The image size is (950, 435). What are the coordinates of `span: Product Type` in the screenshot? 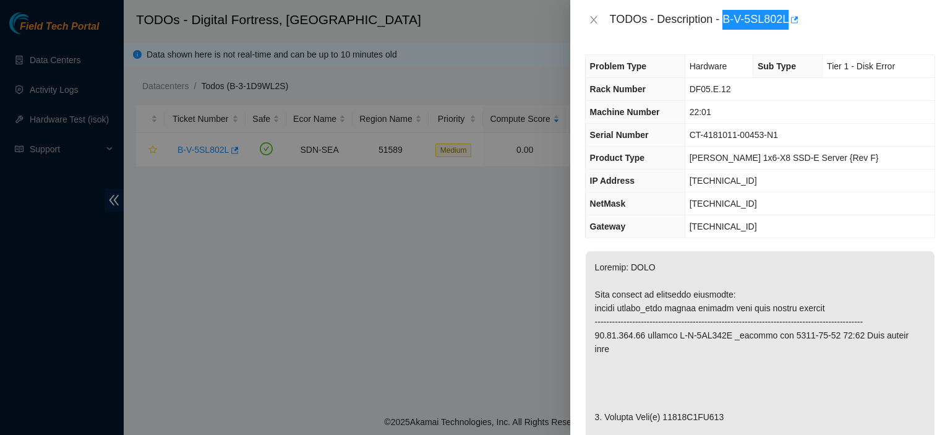 It's located at (617, 158).